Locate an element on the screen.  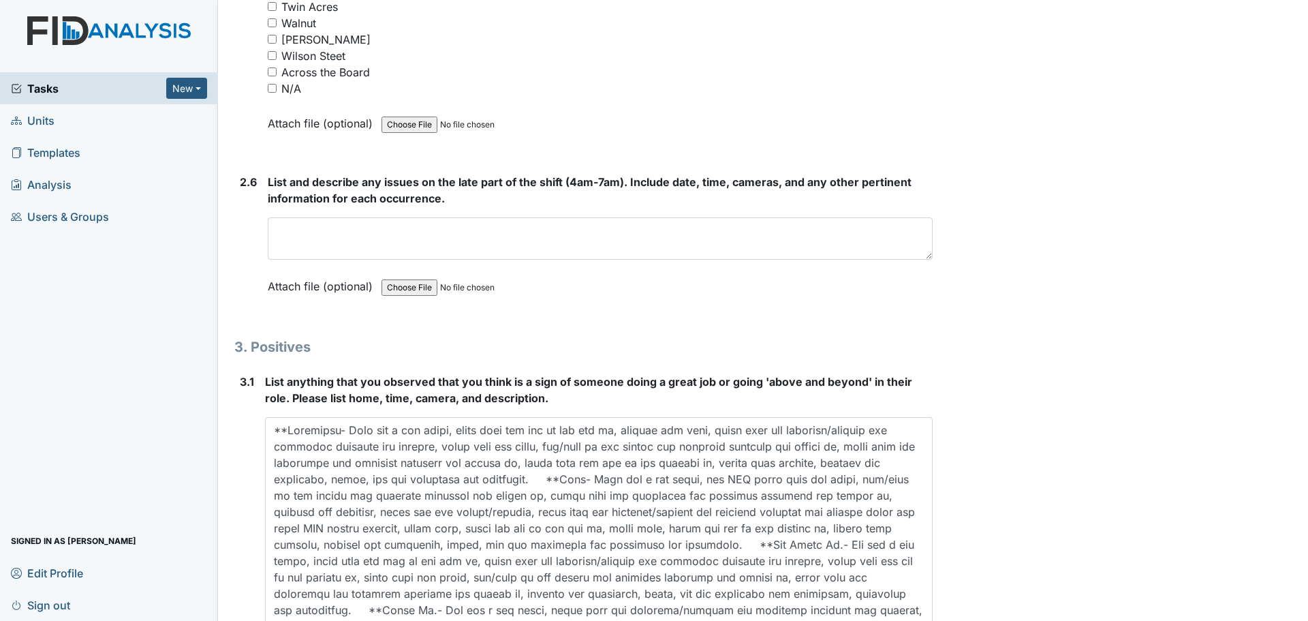
label: 3.1 is located at coordinates (247, 381).